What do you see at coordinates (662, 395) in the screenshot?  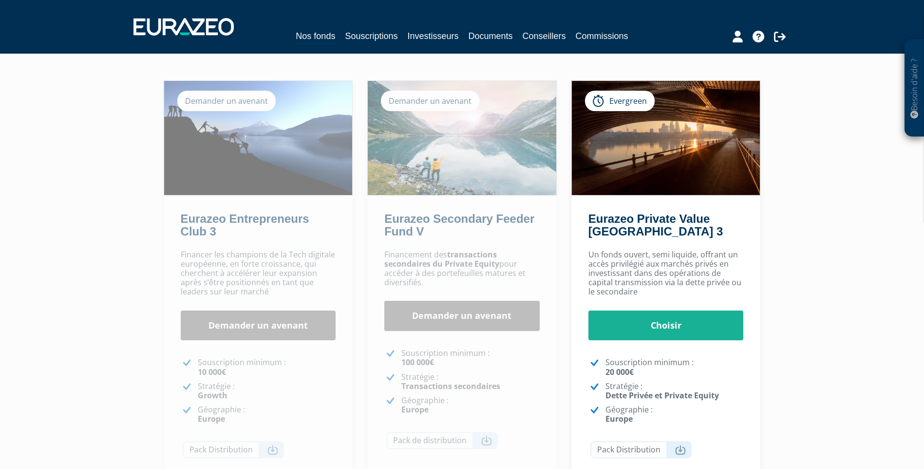 I see `strong: Dette Privée et Private Equity` at bounding box center [662, 395].